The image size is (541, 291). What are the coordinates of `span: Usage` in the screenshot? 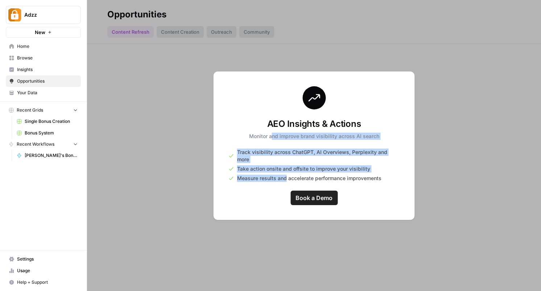 It's located at (47, 271).